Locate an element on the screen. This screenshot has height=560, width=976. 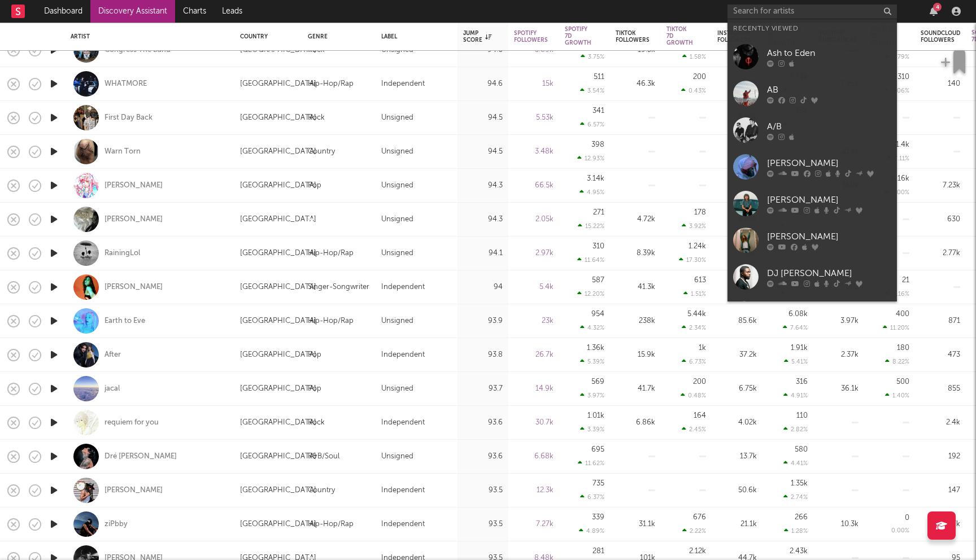
div: Soundcloud Followers is located at coordinates (941, 37).